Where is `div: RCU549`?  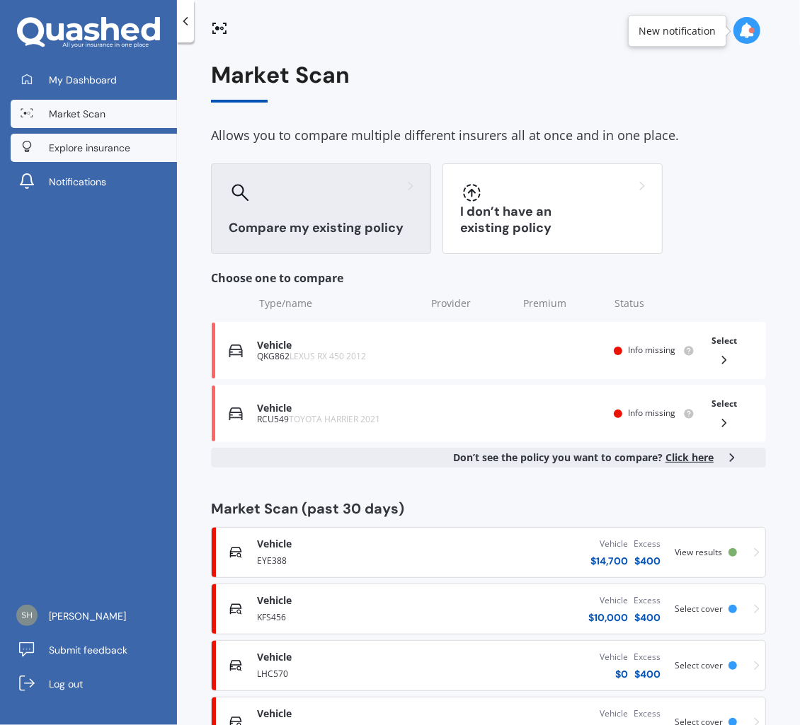 div: RCU549 is located at coordinates (338, 420).